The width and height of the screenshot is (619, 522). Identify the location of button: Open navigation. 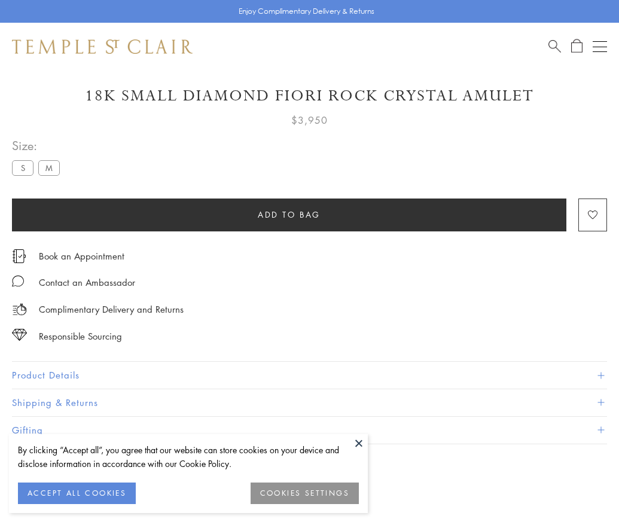
(600, 47).